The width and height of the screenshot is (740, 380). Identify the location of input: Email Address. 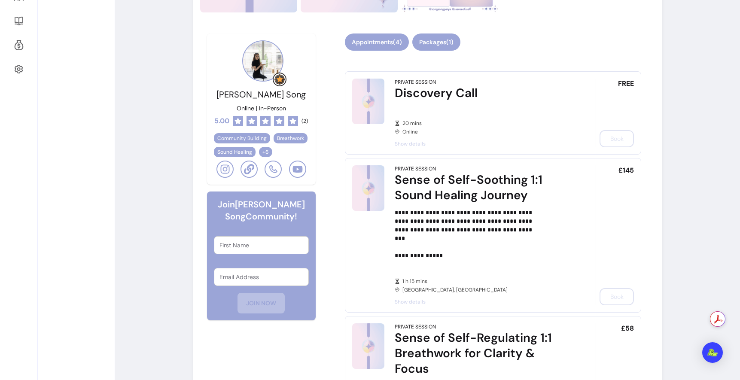
(261, 277).